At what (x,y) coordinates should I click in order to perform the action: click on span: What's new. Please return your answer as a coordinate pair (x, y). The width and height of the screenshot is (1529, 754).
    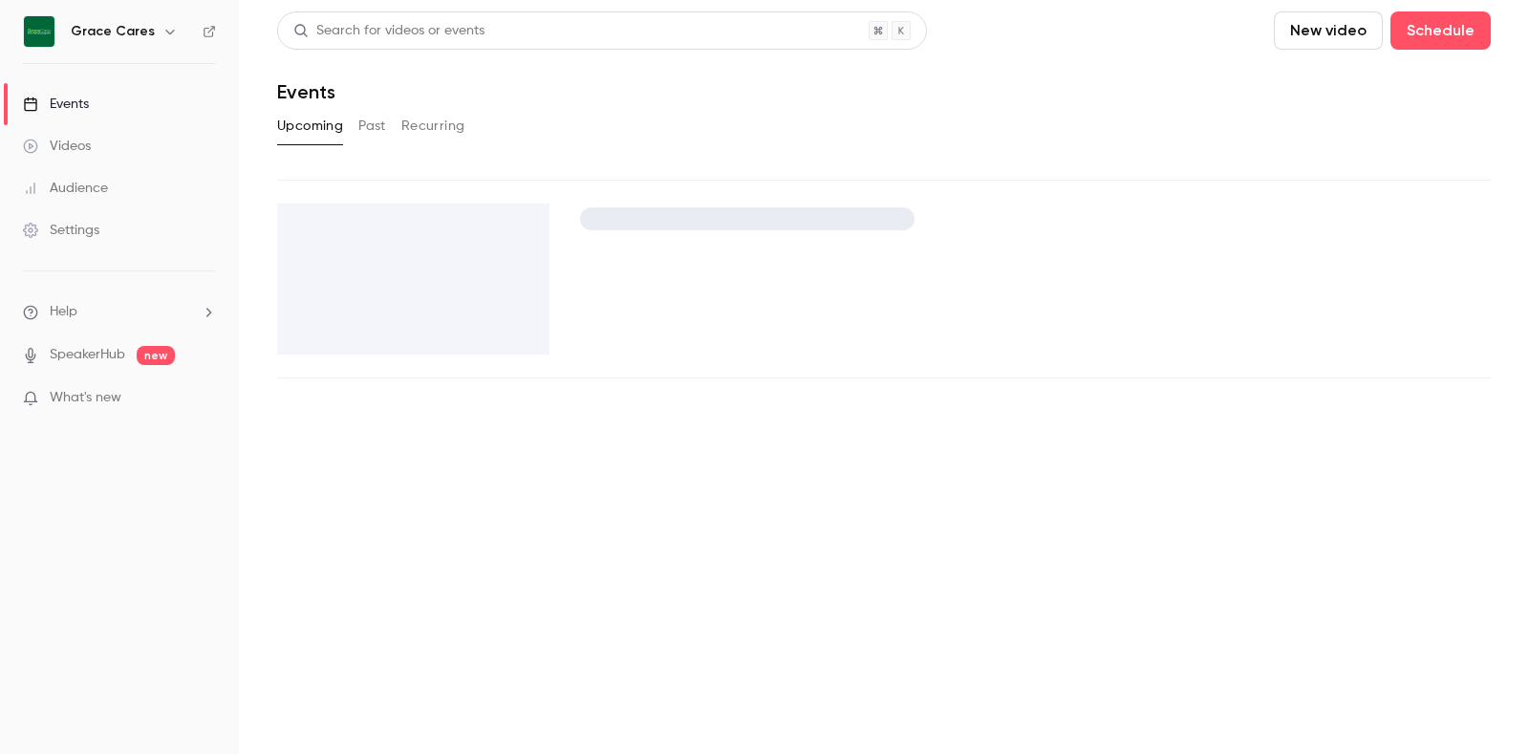
    Looking at the image, I should click on (85, 398).